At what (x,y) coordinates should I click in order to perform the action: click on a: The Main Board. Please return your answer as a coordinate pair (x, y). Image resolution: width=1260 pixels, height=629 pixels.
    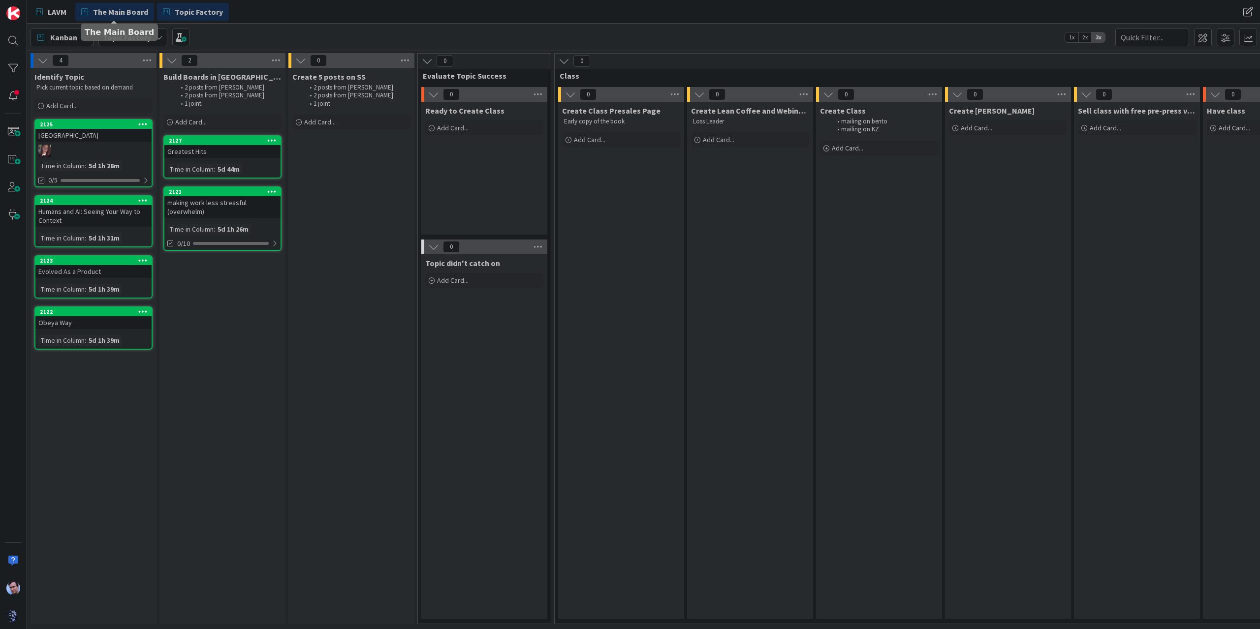
    Looking at the image, I should click on (115, 12).